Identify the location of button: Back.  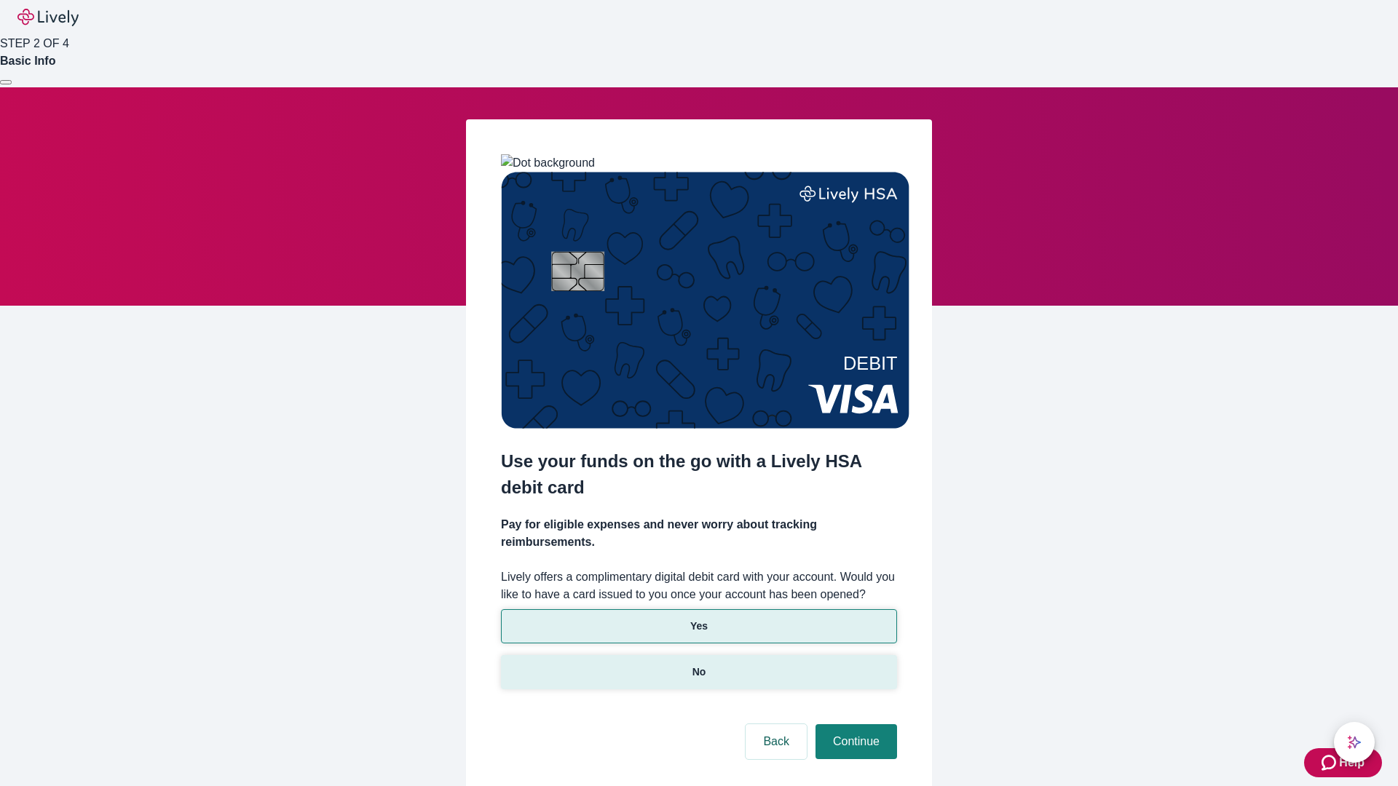
(776, 742).